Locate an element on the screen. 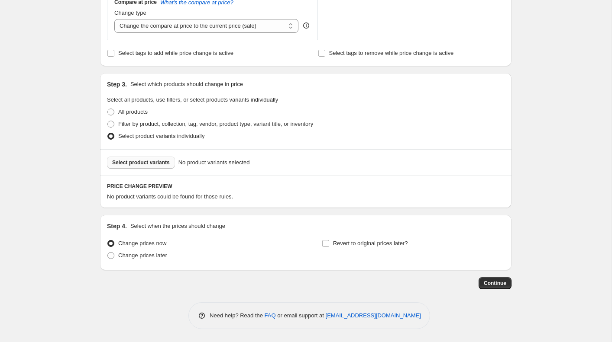 The width and height of the screenshot is (612, 342). h2: Step 4. is located at coordinates (117, 226).